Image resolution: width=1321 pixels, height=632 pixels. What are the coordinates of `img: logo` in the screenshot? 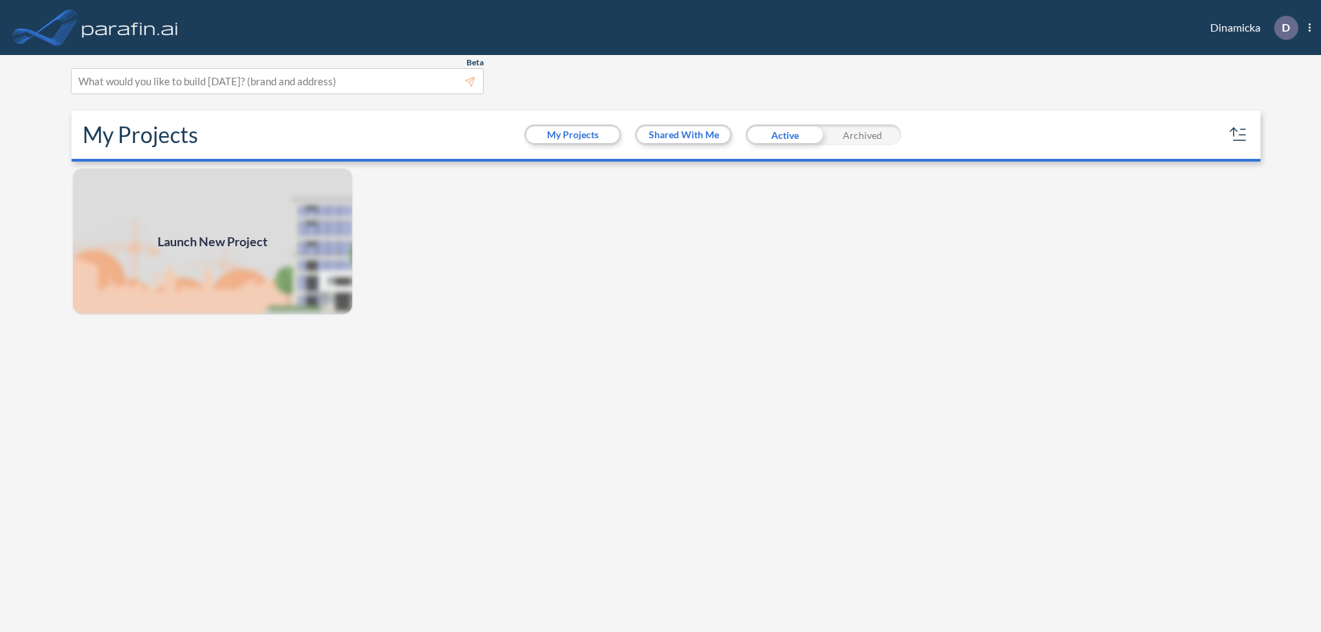 It's located at (130, 28).